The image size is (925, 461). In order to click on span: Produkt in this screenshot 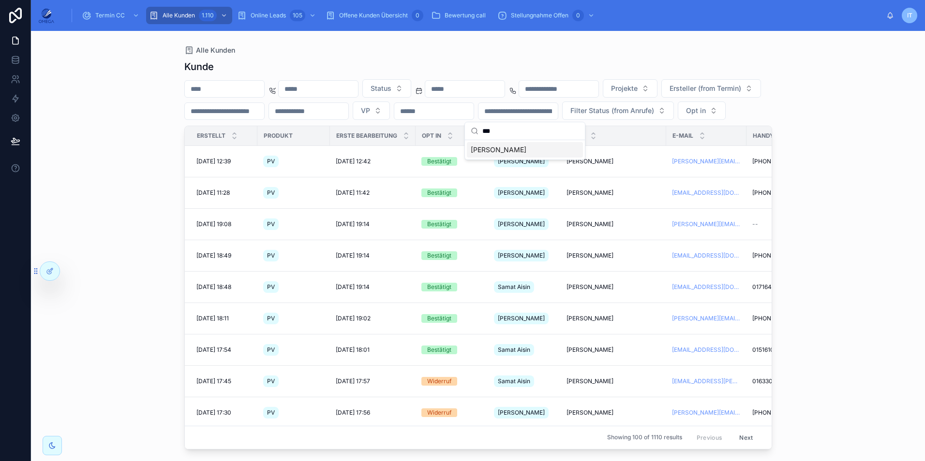, I will do `click(278, 136)`.